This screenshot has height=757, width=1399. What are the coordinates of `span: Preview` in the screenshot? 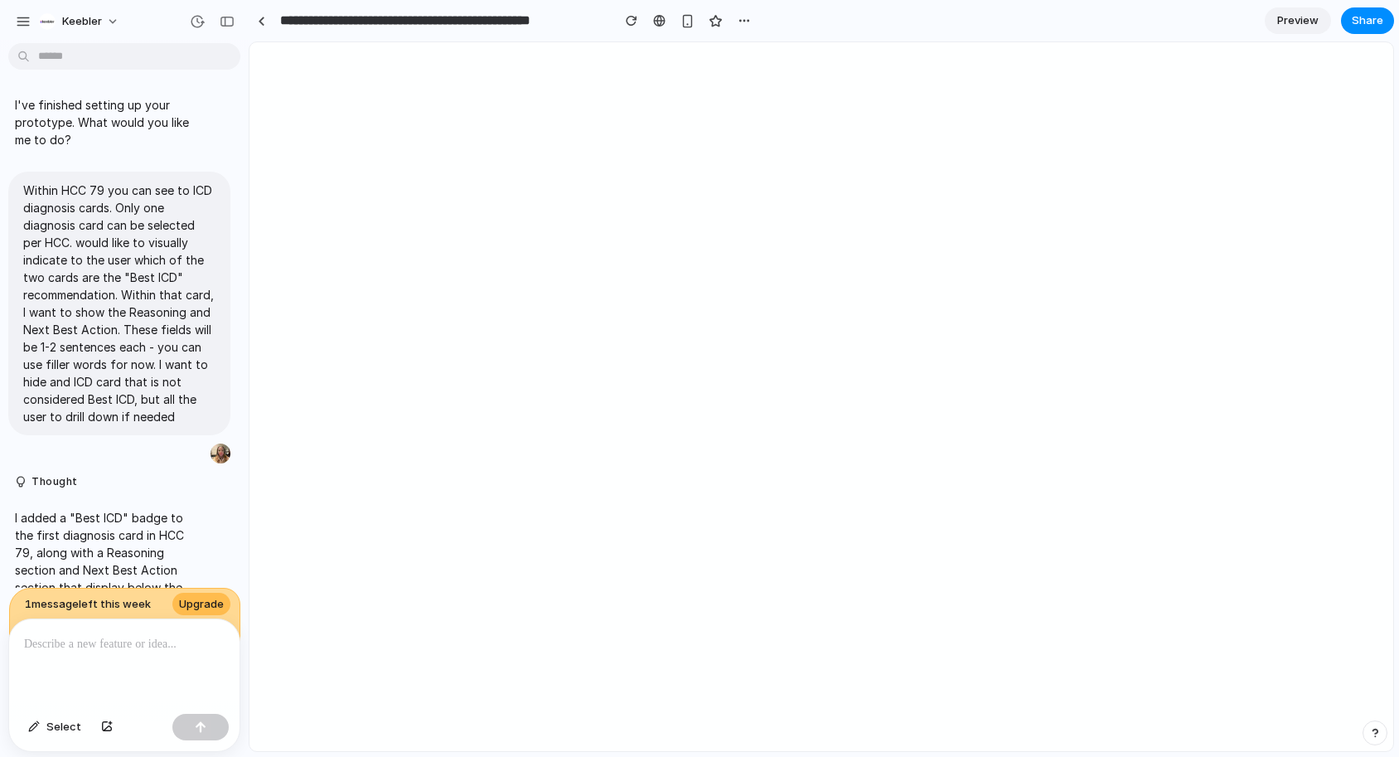 It's located at (1298, 21).